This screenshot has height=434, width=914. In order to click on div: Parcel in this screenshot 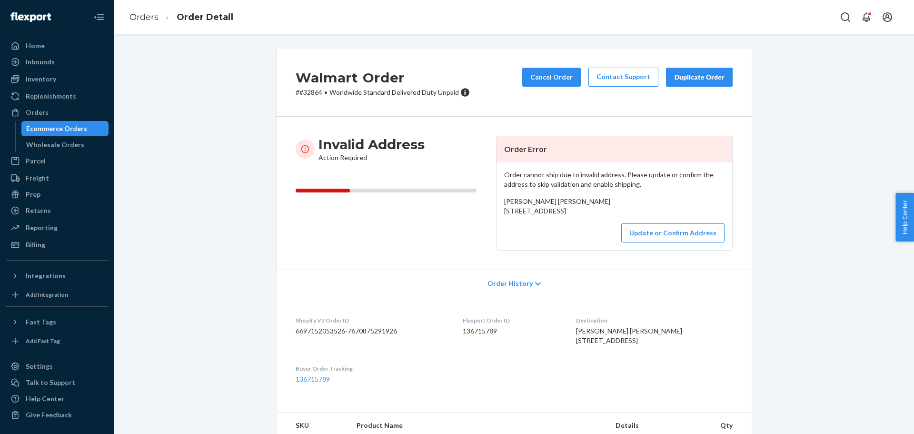, I will do `click(36, 161)`.